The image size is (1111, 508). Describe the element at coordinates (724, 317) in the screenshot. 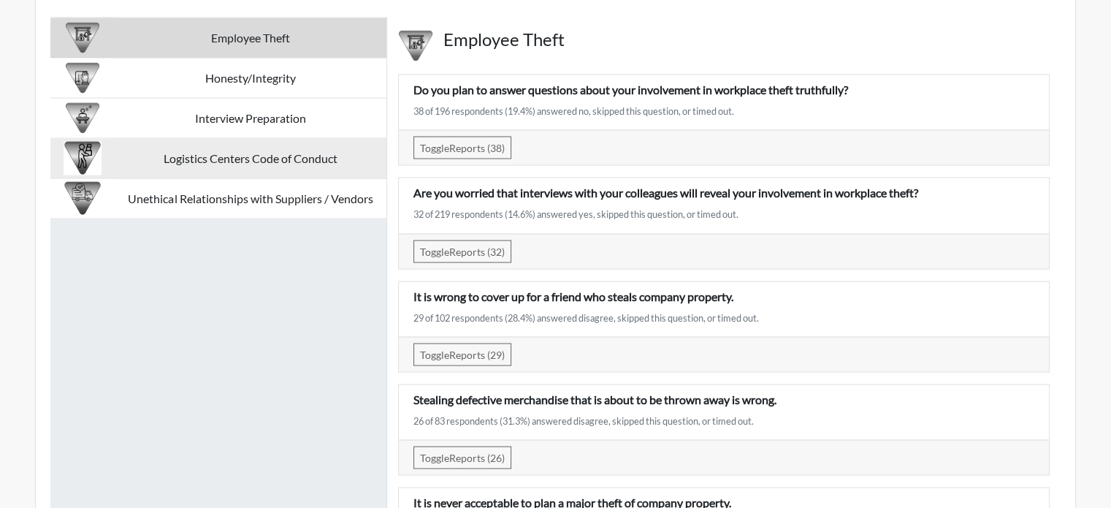

I see `div: 29 of 102 respondents (28.4%) answered disagree, skipped this question, or timed out.` at that location.